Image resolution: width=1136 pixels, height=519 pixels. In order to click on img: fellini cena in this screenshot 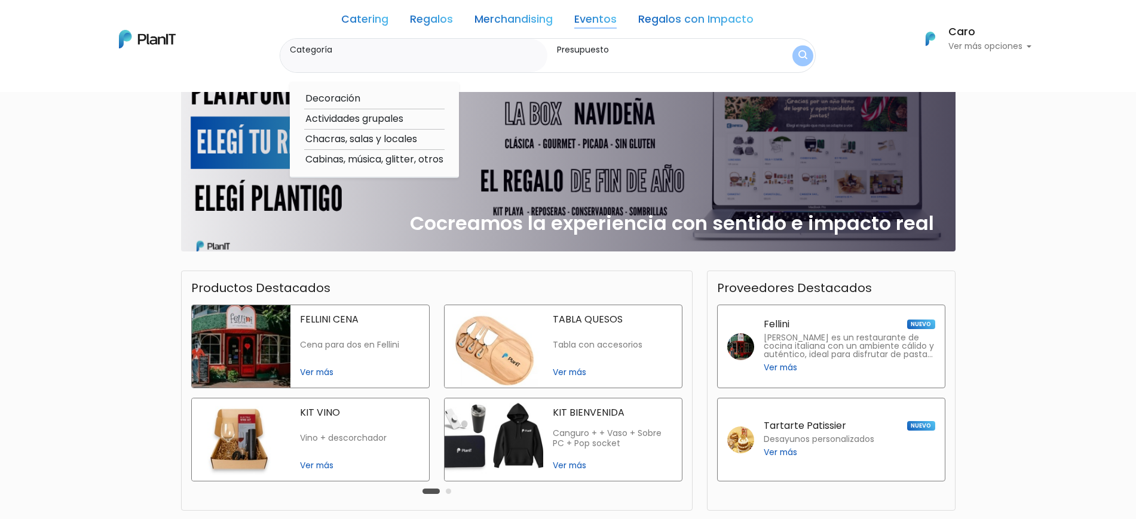, I will do `click(241, 347)`.